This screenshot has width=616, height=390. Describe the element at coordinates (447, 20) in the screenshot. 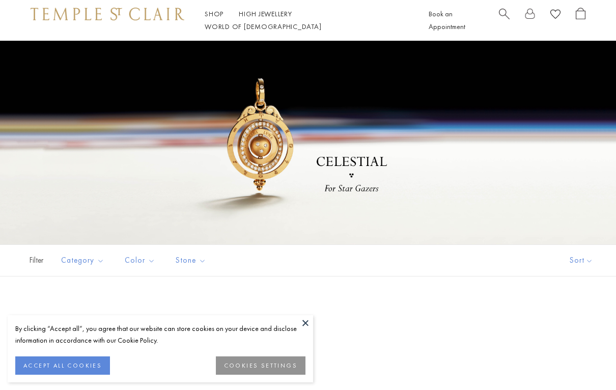

I see `a: Book an Appointment` at that location.